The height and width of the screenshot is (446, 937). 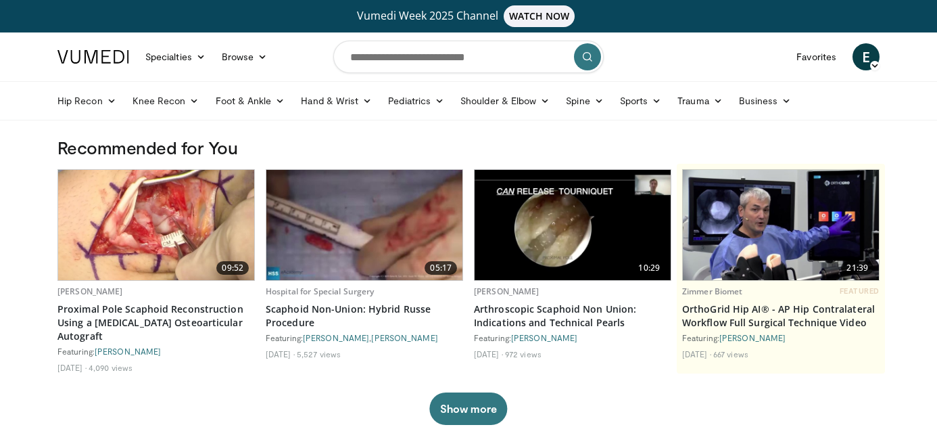 What do you see at coordinates (156, 225) in the screenshot?
I see `img: 27362f87-5e17-4615-a330-2300c9fc7016.620x360_q85_upscale.jpg` at bounding box center [156, 225].